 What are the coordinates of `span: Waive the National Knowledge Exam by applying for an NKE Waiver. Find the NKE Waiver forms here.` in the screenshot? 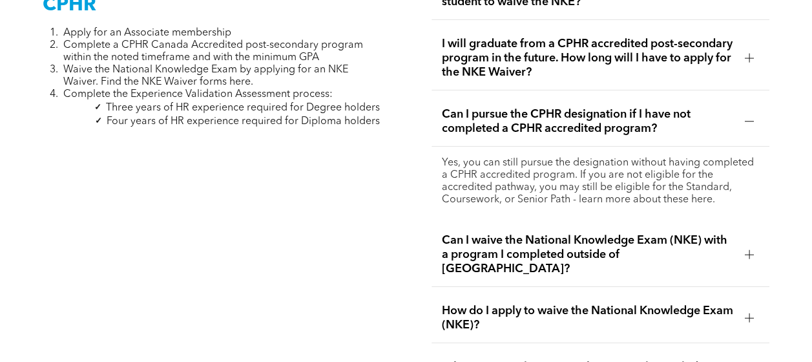 It's located at (205, 76).